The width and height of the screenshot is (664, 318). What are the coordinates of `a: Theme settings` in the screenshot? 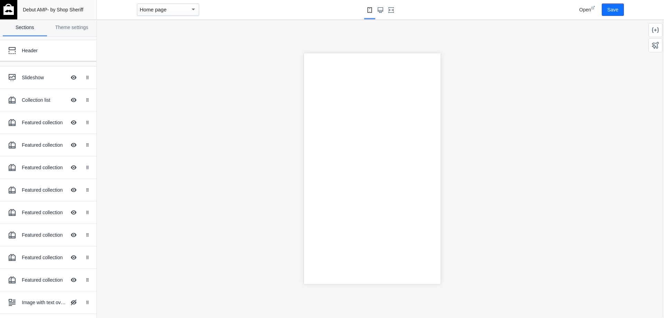 It's located at (72, 28).